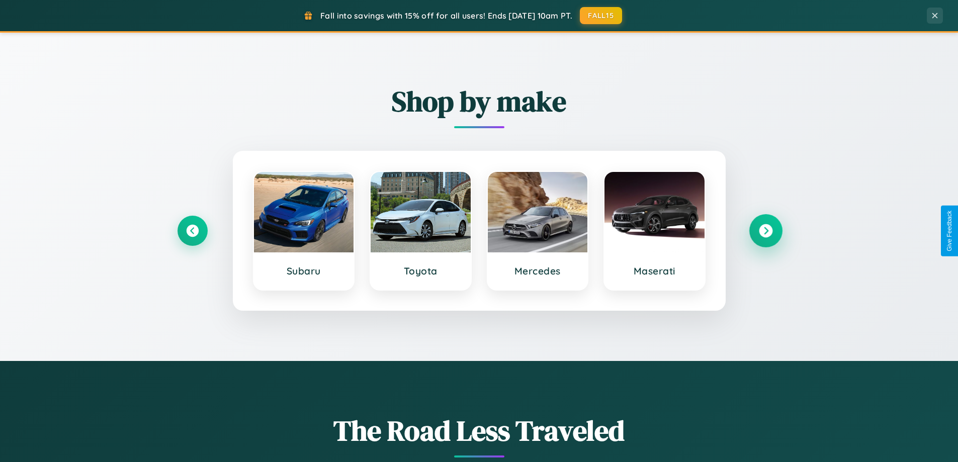  What do you see at coordinates (304, 271) in the screenshot?
I see `h3: Subaru` at bounding box center [304, 271].